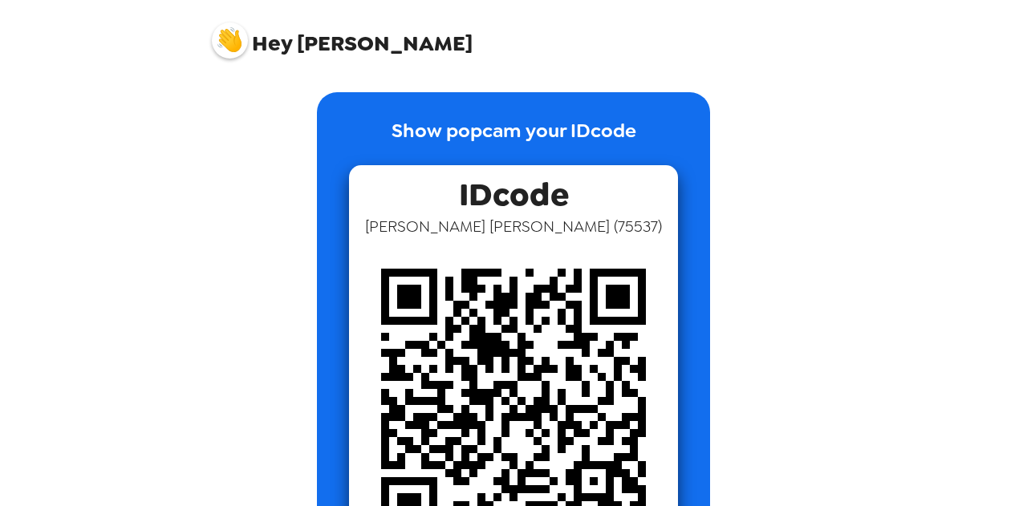 The width and height of the screenshot is (1027, 506). I want to click on img: profile pic, so click(229, 40).